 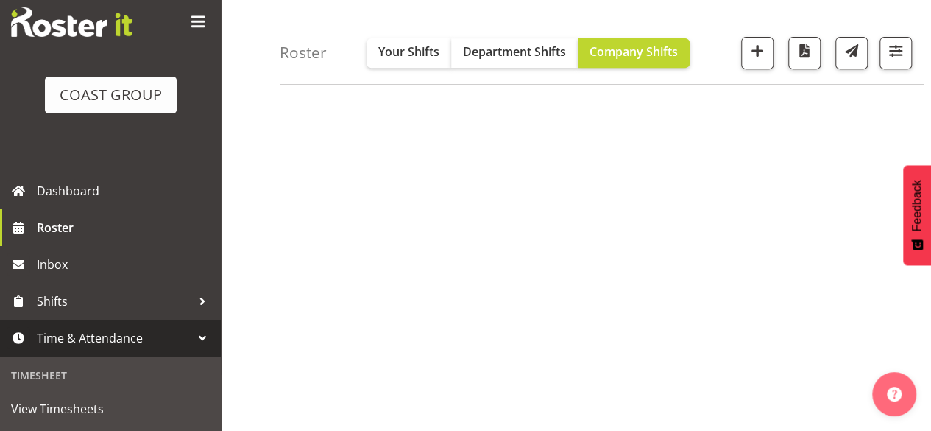 What do you see at coordinates (758, 53) in the screenshot?
I see `button: Add a new shift` at bounding box center [758, 53].